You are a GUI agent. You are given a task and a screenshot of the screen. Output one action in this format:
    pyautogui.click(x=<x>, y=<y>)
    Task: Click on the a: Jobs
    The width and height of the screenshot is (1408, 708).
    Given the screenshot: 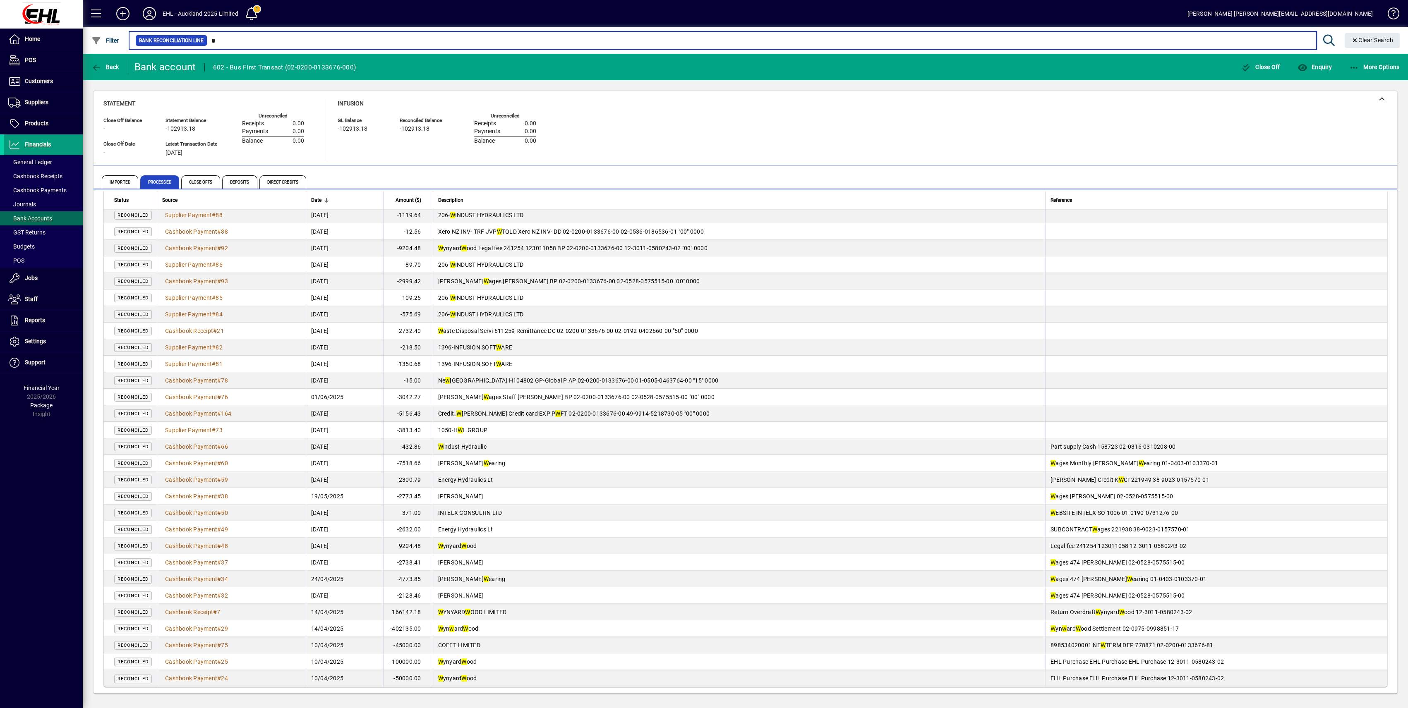 What is the action you would take?
    pyautogui.click(x=43, y=278)
    